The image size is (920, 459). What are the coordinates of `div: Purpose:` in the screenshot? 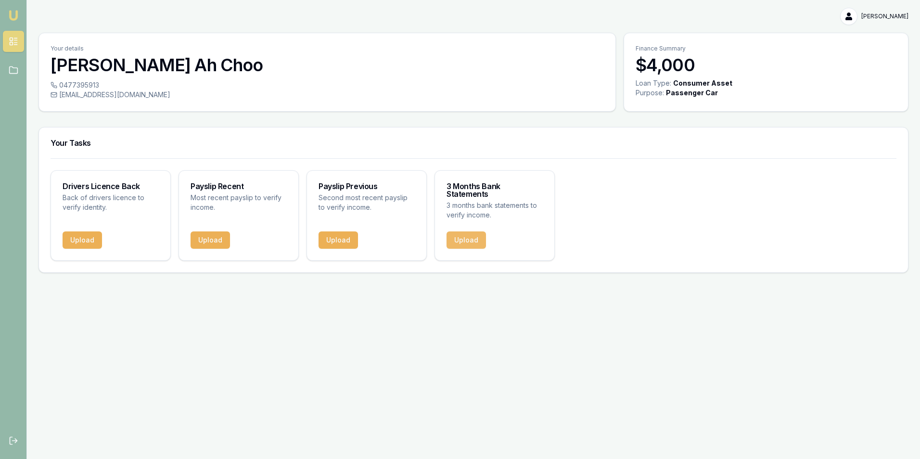 It's located at (650, 93).